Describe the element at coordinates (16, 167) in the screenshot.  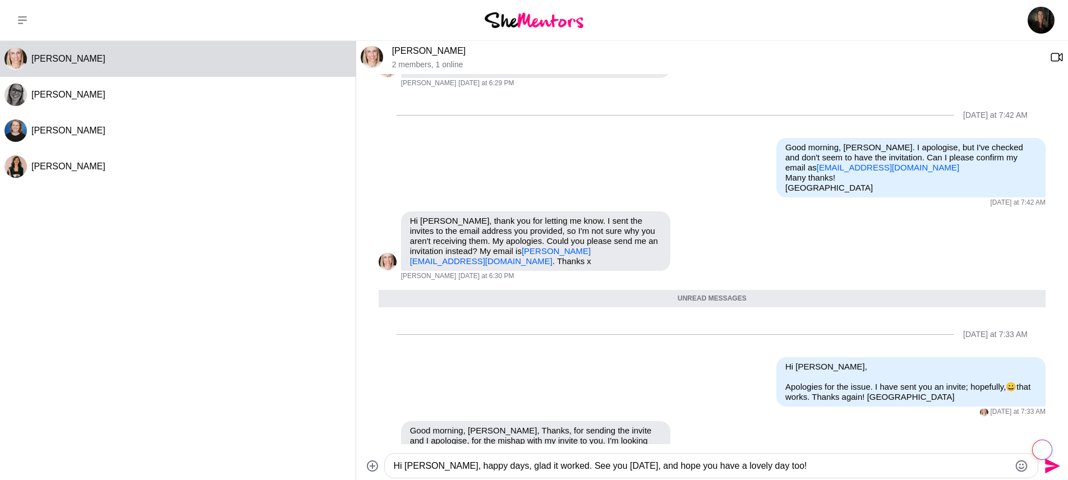
I see `div: Mariana Queiroz` at that location.